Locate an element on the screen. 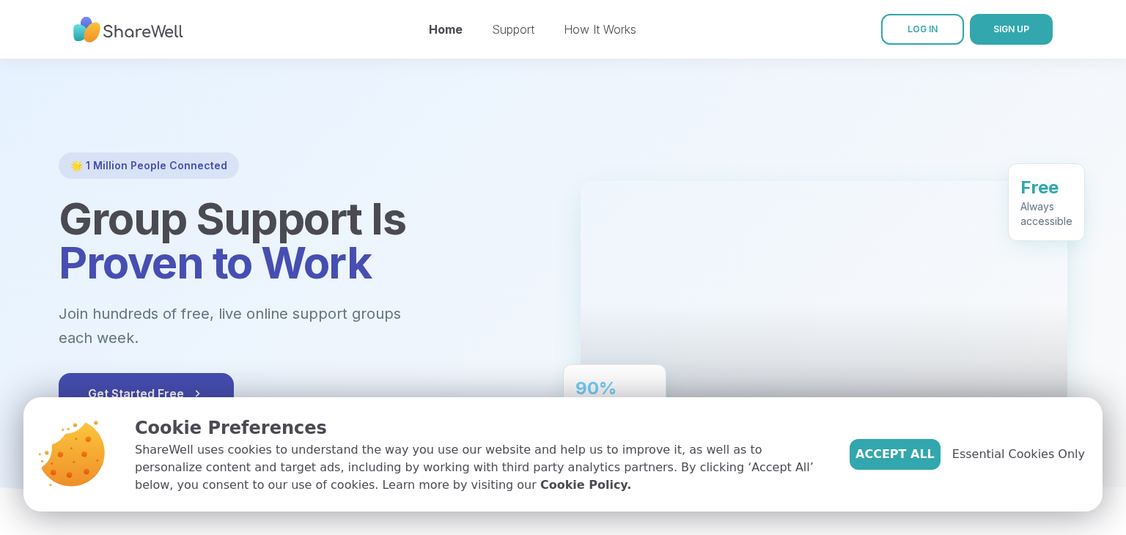 Image resolution: width=1126 pixels, height=535 pixels. div: Free is located at coordinates (1046, 187).